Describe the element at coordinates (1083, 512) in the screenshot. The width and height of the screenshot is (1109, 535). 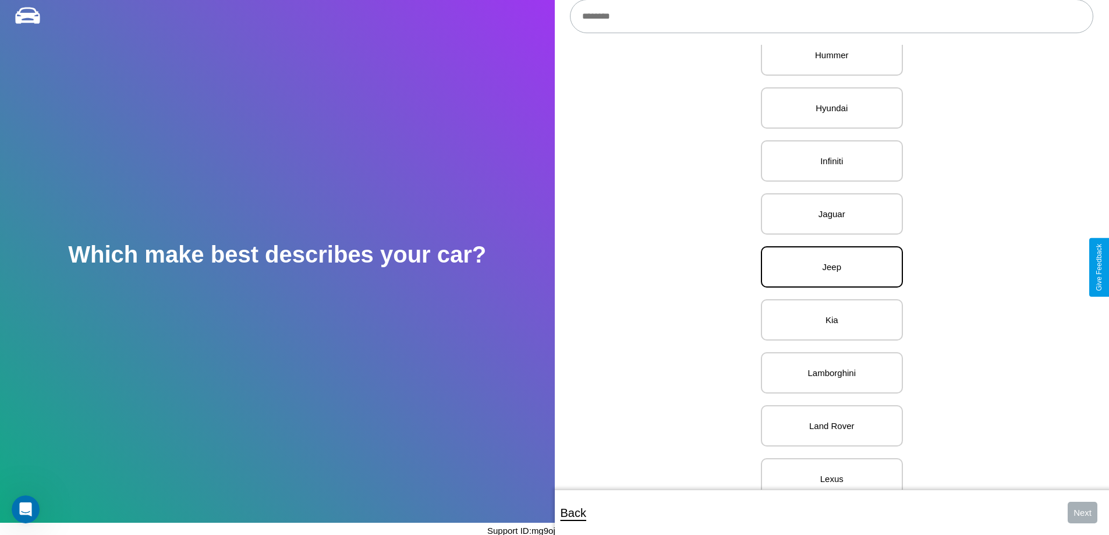
I see `button: Next` at that location.